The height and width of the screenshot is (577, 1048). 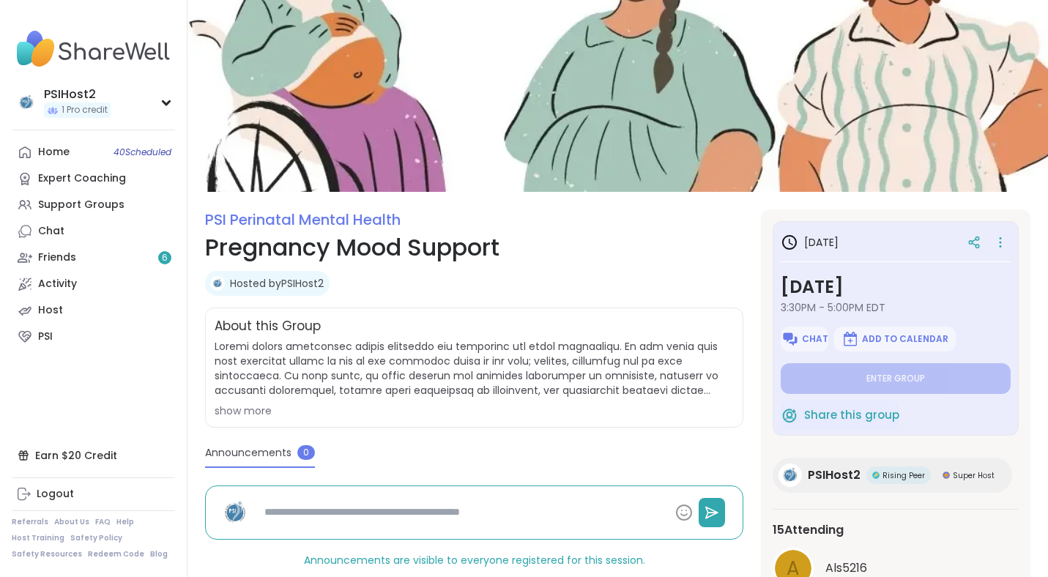 What do you see at coordinates (30, 522) in the screenshot?
I see `a: Referrals` at bounding box center [30, 522].